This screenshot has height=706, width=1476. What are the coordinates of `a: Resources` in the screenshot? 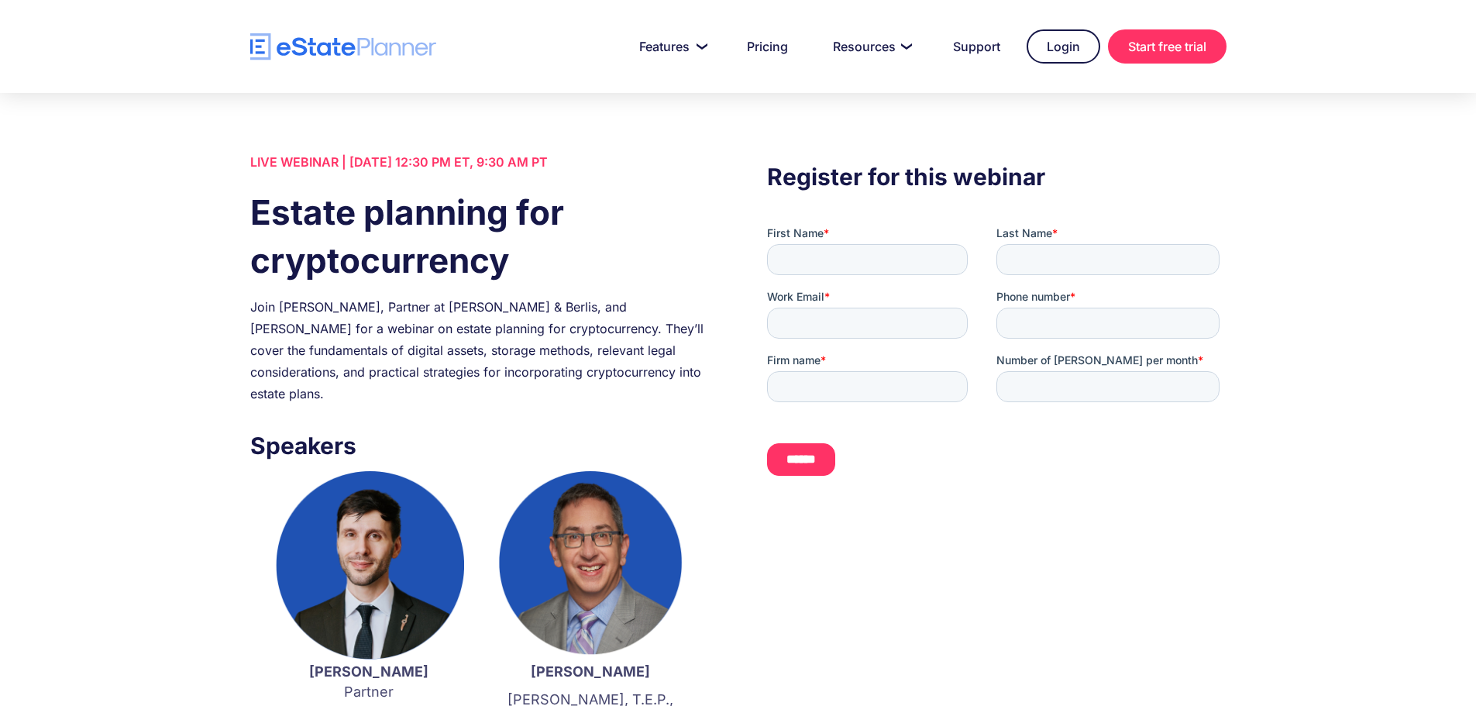 It's located at (870, 47).